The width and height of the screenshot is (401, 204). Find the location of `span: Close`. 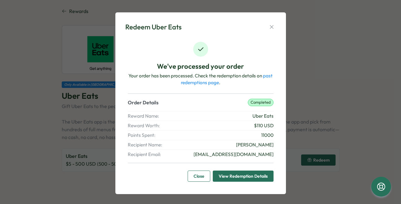

span: Close is located at coordinates (199, 176).